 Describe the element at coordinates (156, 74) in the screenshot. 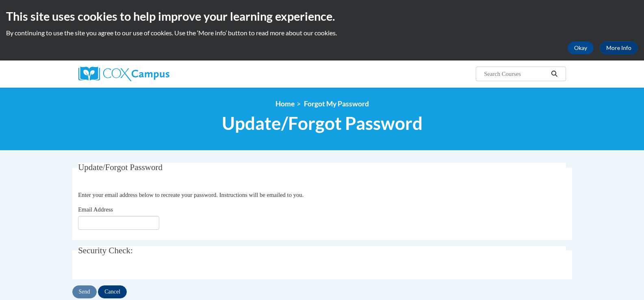

I see `a: Cox Campus` at that location.